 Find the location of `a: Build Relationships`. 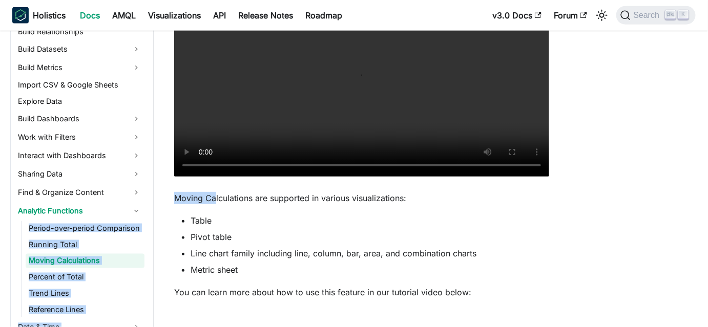

a: Build Relationships is located at coordinates (79, 32).